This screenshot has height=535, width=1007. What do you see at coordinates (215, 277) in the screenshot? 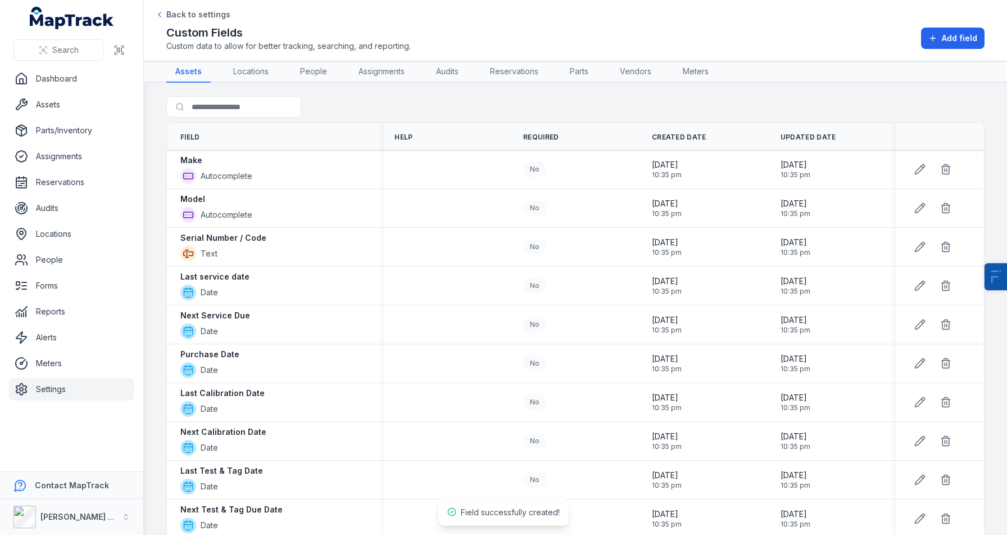
I see `strong: Last service date` at bounding box center [215, 277].